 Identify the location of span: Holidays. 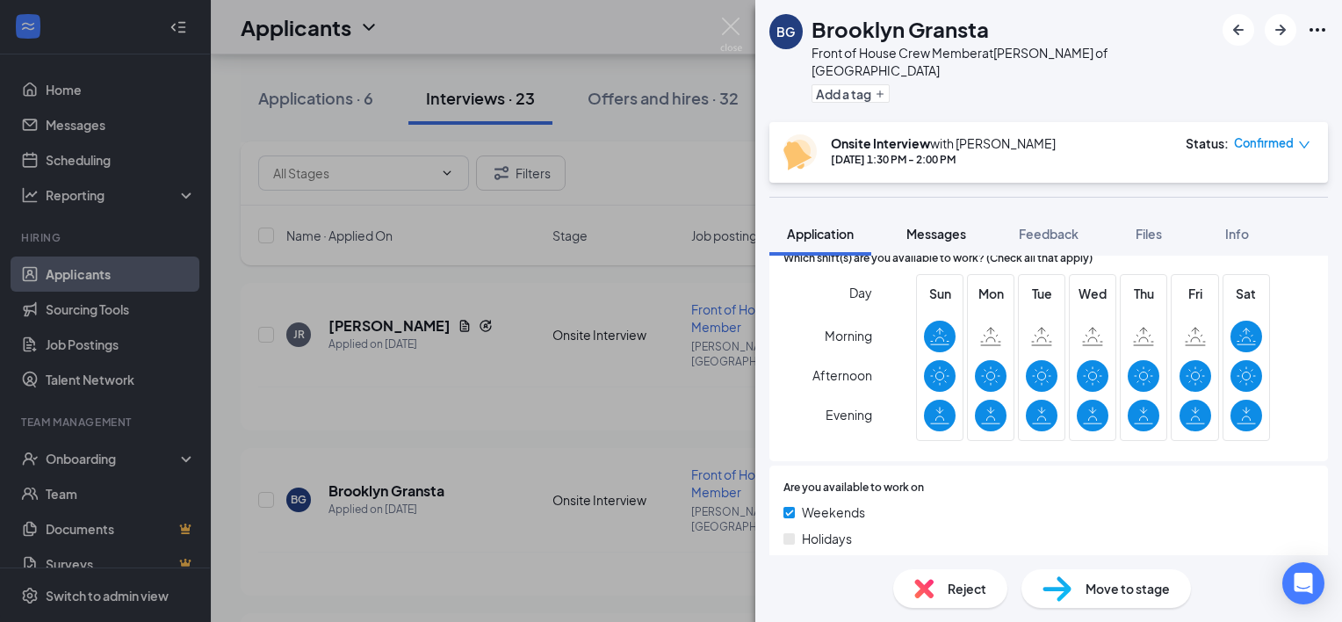
(826, 538).